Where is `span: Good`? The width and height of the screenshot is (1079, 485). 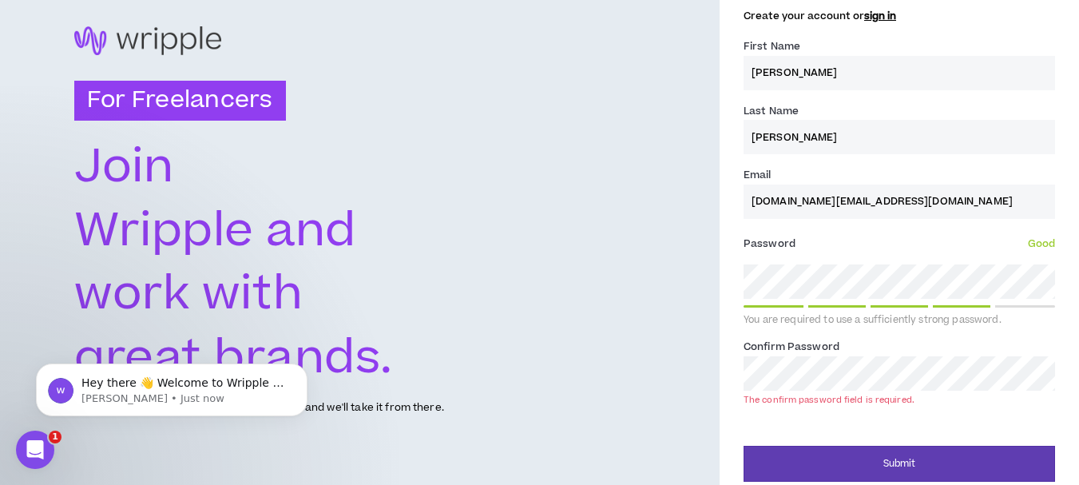 span: Good is located at coordinates (1042, 244).